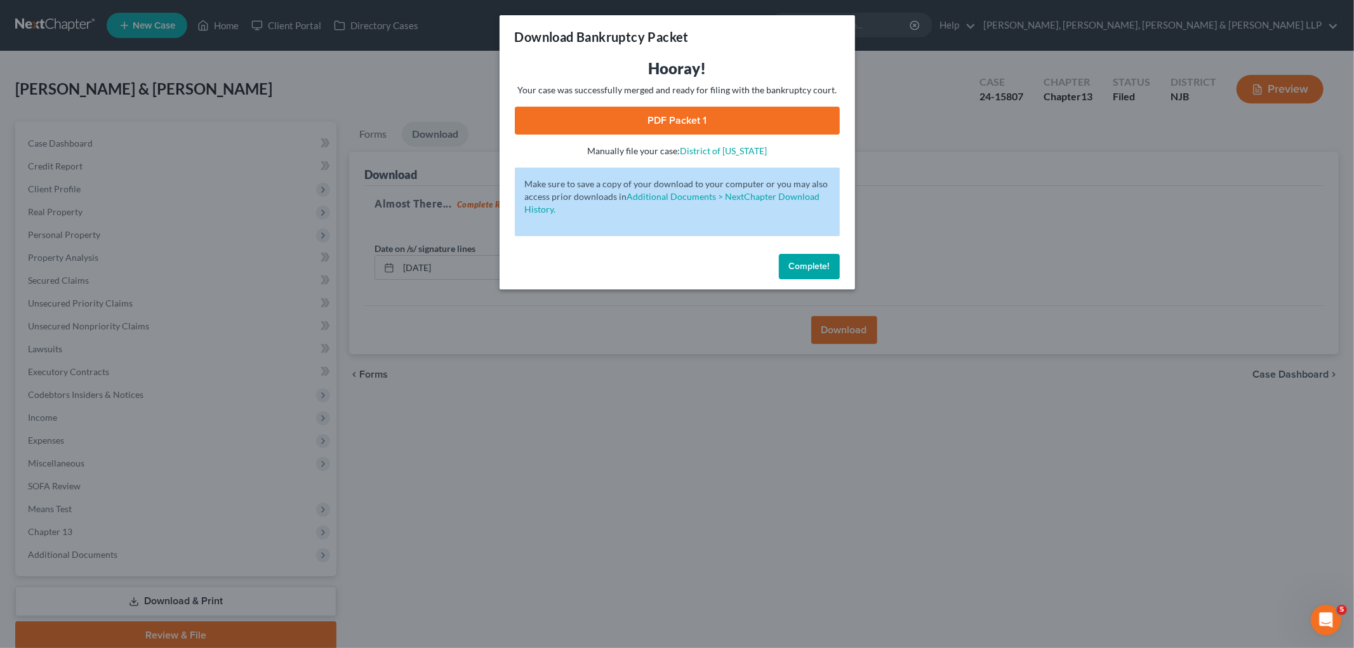  Describe the element at coordinates (677, 151) in the screenshot. I see `p: Manually file your case:` at that location.